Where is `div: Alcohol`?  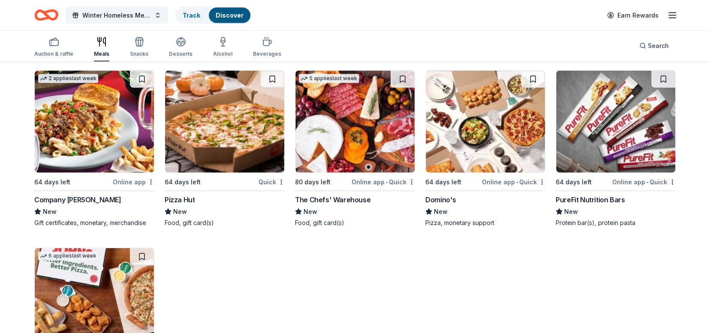 div: Alcohol is located at coordinates (223, 54).